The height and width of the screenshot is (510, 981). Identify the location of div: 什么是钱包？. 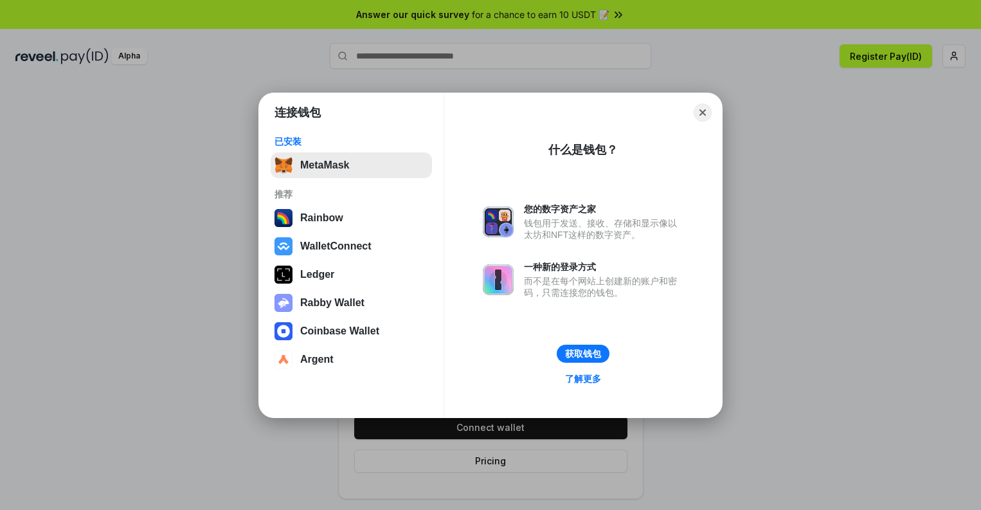
(583, 150).